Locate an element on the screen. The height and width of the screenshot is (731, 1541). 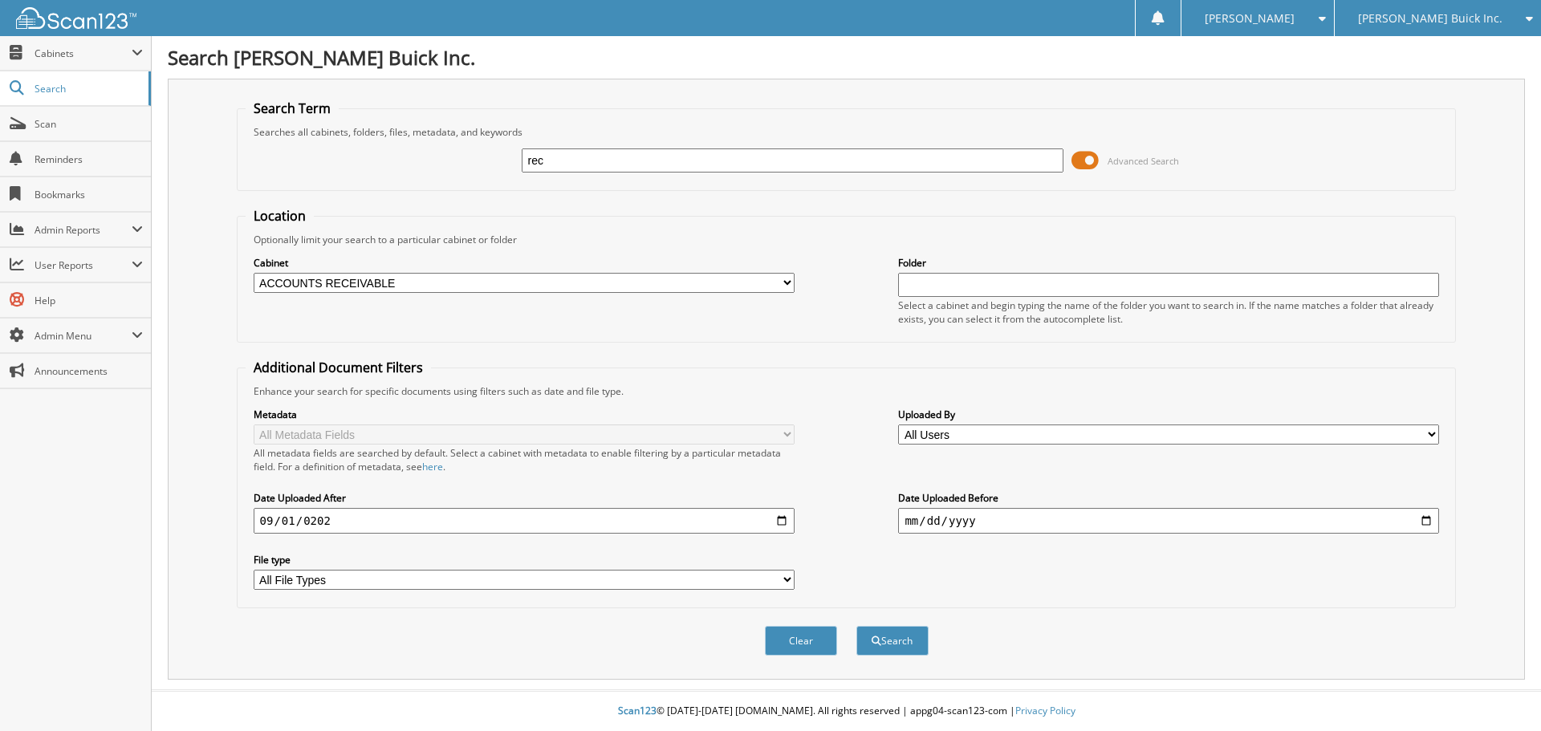
a: Privacy Policy is located at coordinates (1045, 710).